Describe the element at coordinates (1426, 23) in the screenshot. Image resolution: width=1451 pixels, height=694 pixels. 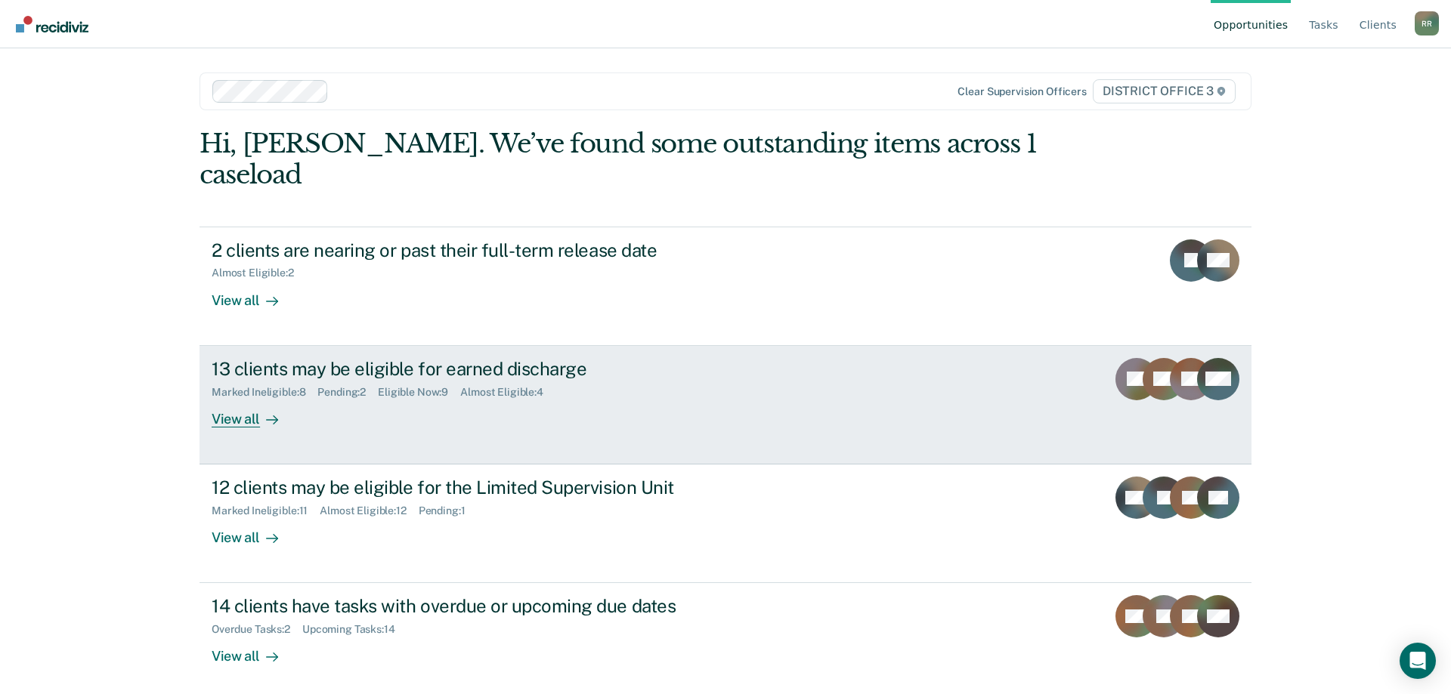
I see `div: R R` at that location.